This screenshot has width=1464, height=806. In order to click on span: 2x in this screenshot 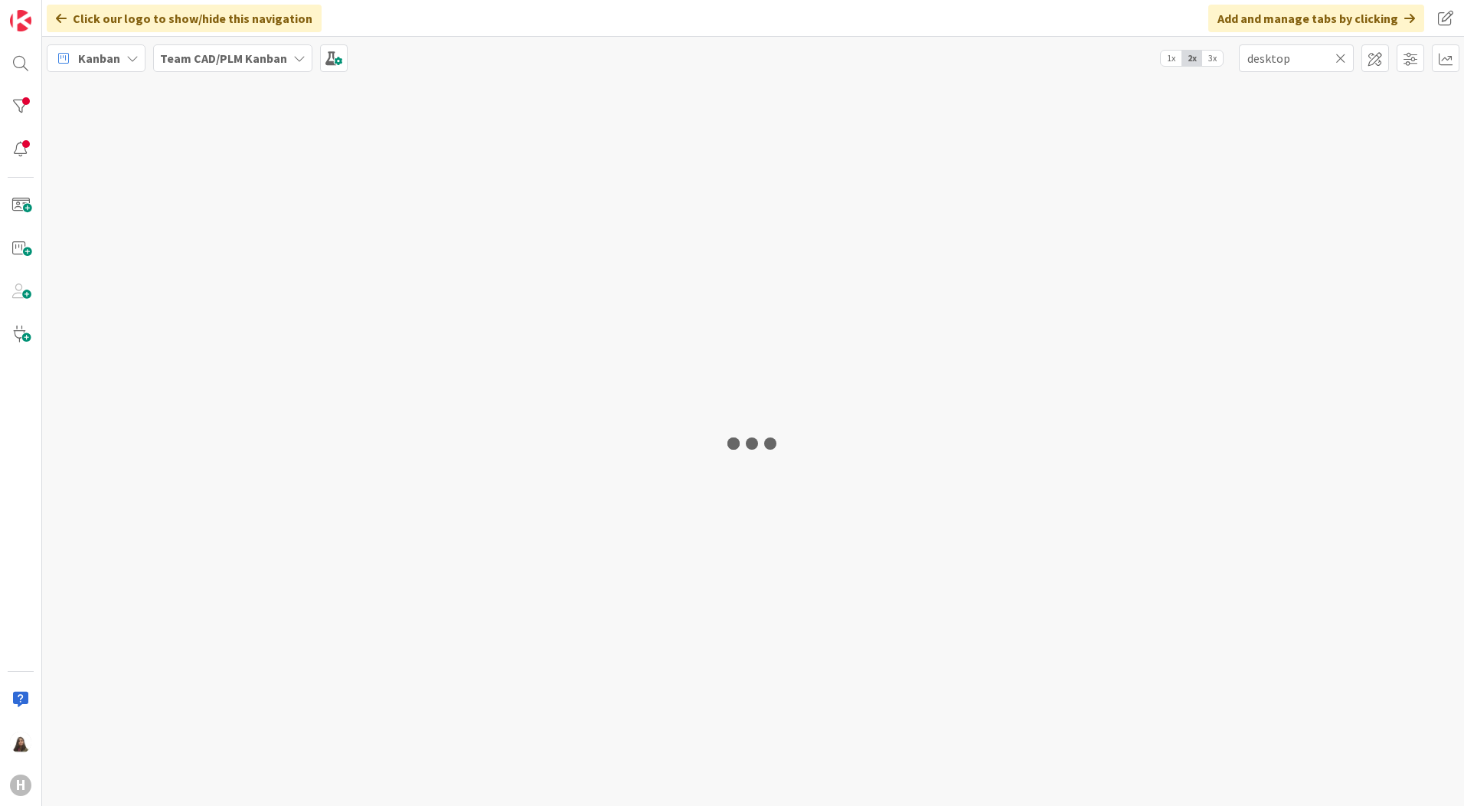, I will do `click(1192, 58)`.